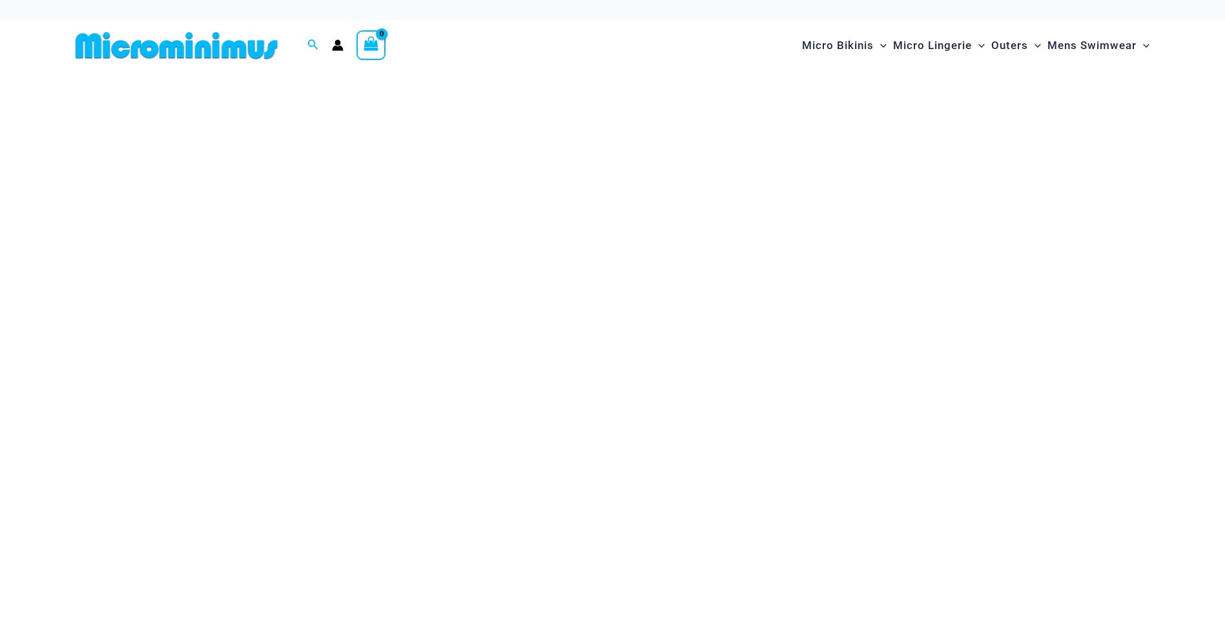  What do you see at coordinates (844, 45) in the screenshot?
I see `a: Micro BikinisMenu ToggleMenu Toggle` at bounding box center [844, 45].